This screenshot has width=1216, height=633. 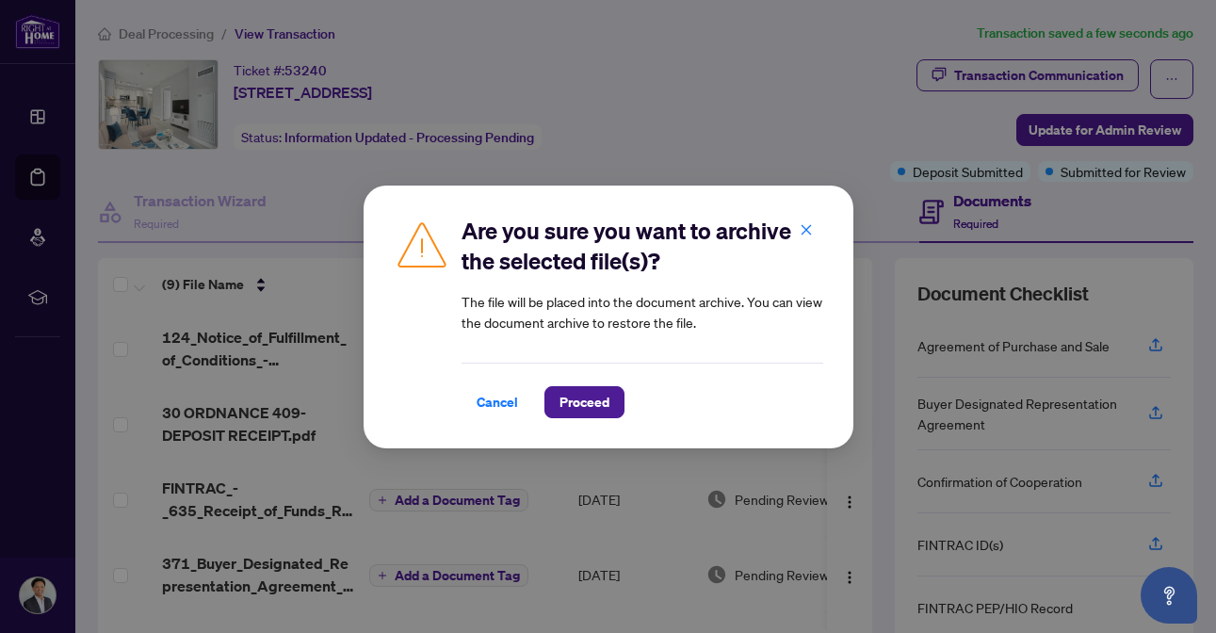 I want to click on button: Open asap, so click(x=1169, y=595).